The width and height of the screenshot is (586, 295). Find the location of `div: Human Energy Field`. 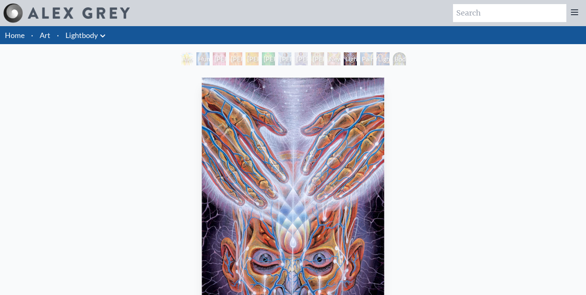

div: Human Energy Field is located at coordinates (203, 59).